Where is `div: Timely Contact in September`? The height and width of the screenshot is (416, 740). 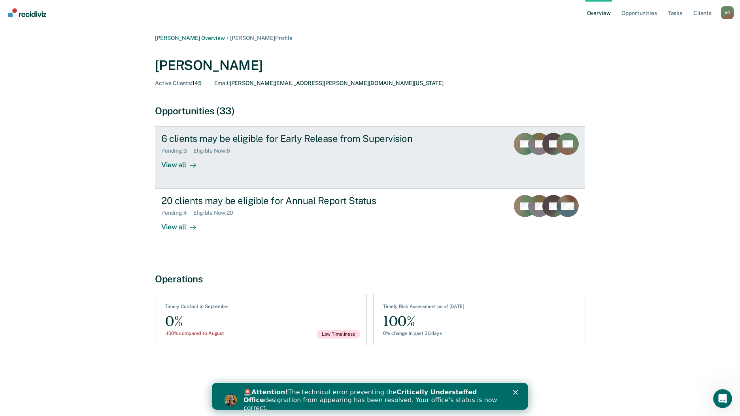
div: Timely Contact in September is located at coordinates (197, 308).